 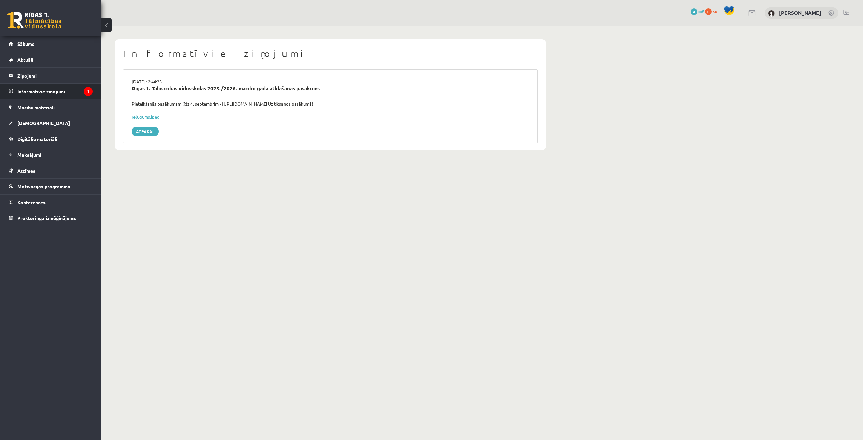 What do you see at coordinates (51, 91) in the screenshot?
I see `a: Informatīvie ziņojumi1` at bounding box center [51, 91].